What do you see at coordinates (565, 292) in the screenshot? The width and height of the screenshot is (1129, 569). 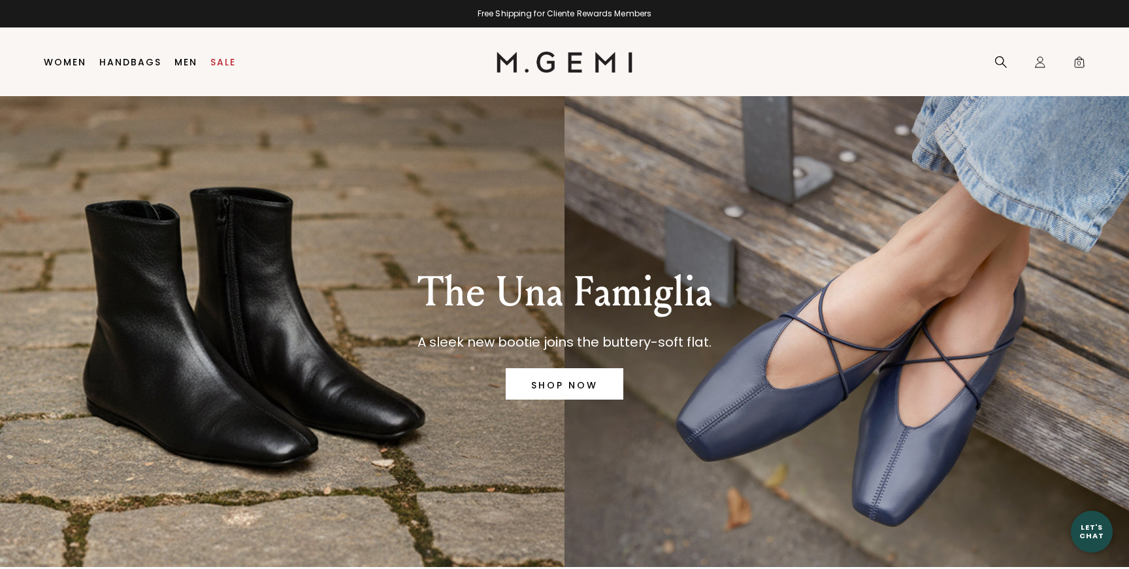 I see `p: The Una Famiglia` at bounding box center [565, 292].